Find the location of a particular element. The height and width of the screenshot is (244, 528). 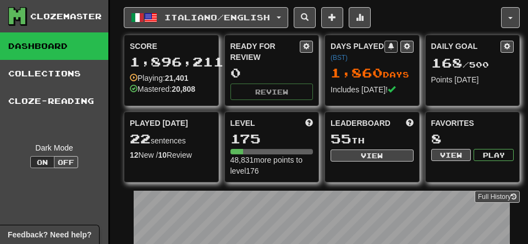

div: 0 is located at coordinates (272, 73).